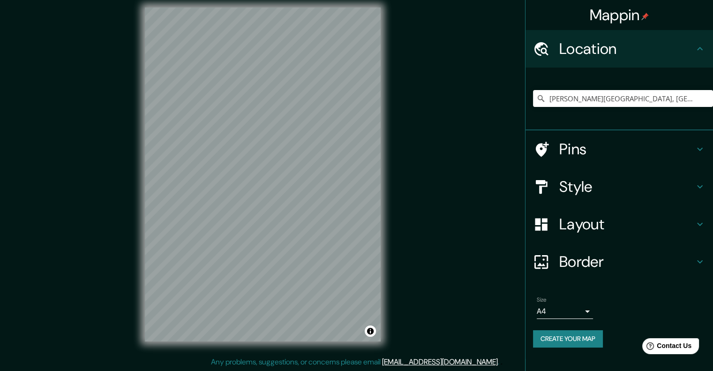 The height and width of the screenshot is (371, 713). I want to click on div: Pins, so click(619, 149).